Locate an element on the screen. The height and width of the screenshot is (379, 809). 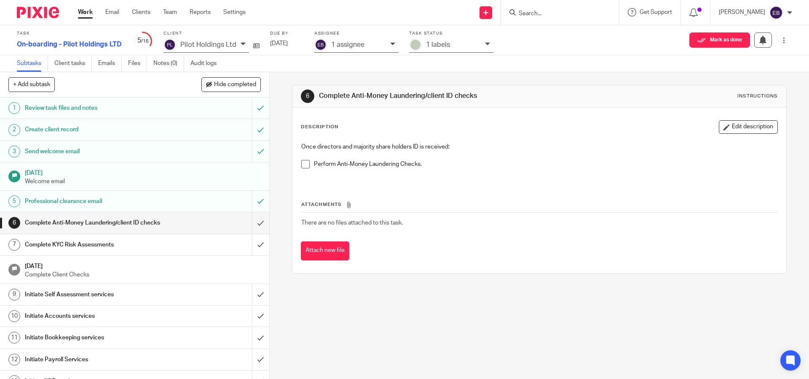
p: 1 labels is located at coordinates (438, 45).